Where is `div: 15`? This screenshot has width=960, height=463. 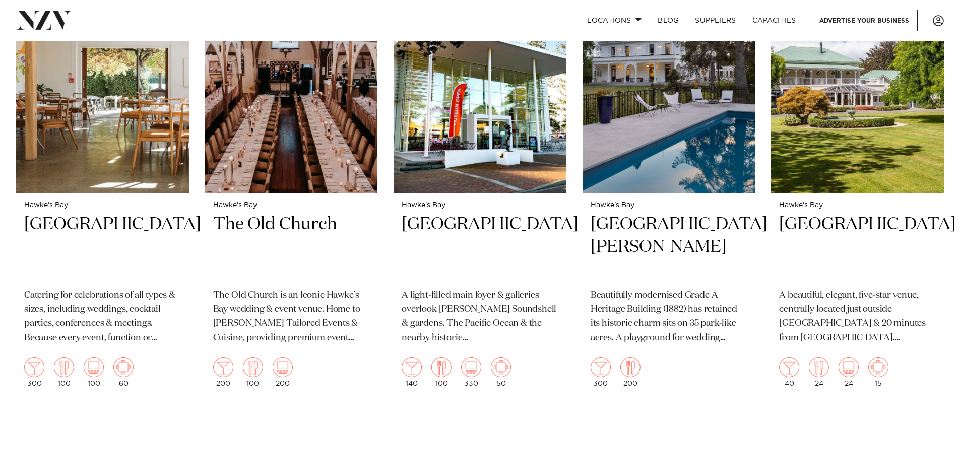
div: 15 is located at coordinates (879, 372).